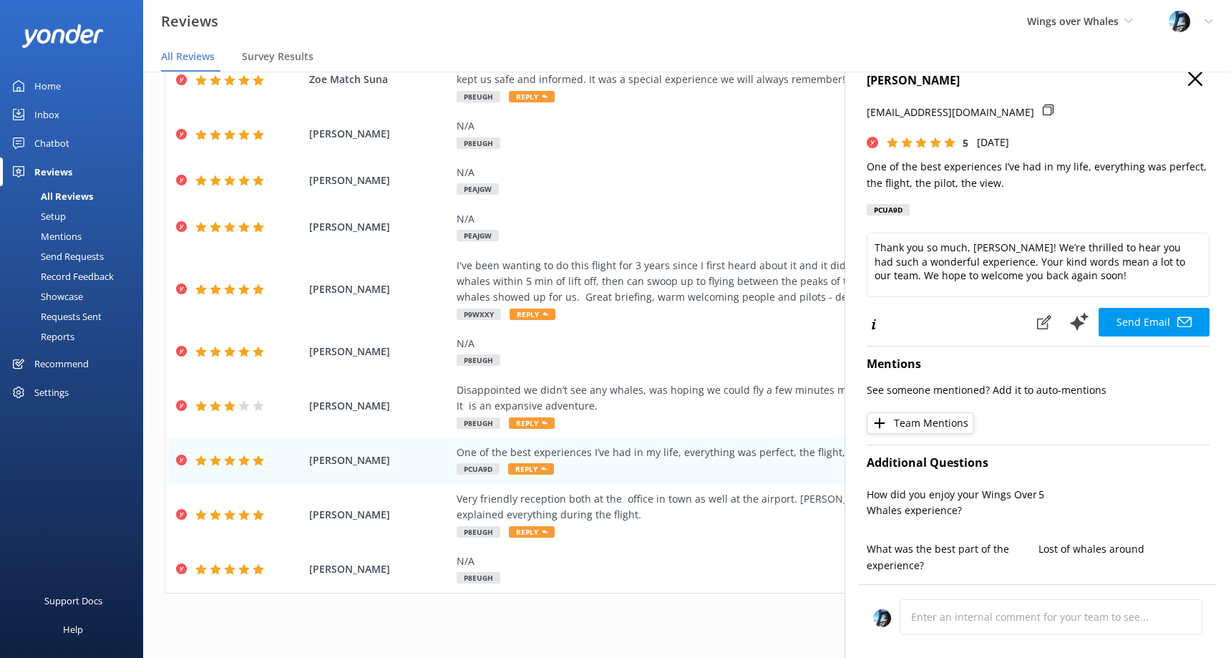  Describe the element at coordinates (1154, 322) in the screenshot. I see `button: Send Email` at that location.